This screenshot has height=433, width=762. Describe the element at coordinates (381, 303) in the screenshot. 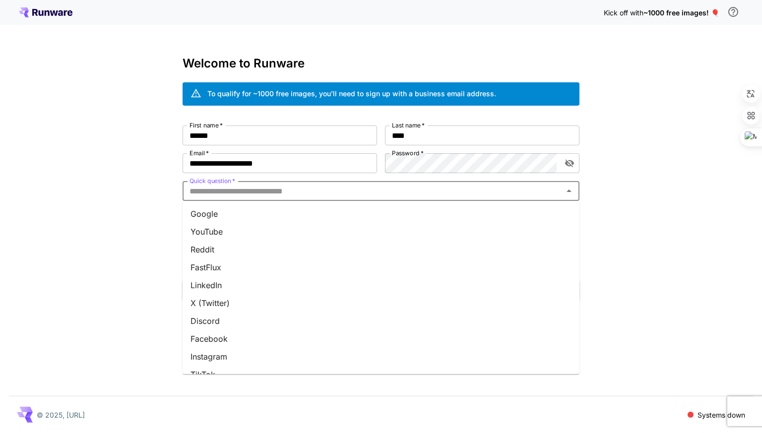

I see `li: X (Twitter)` at that location.